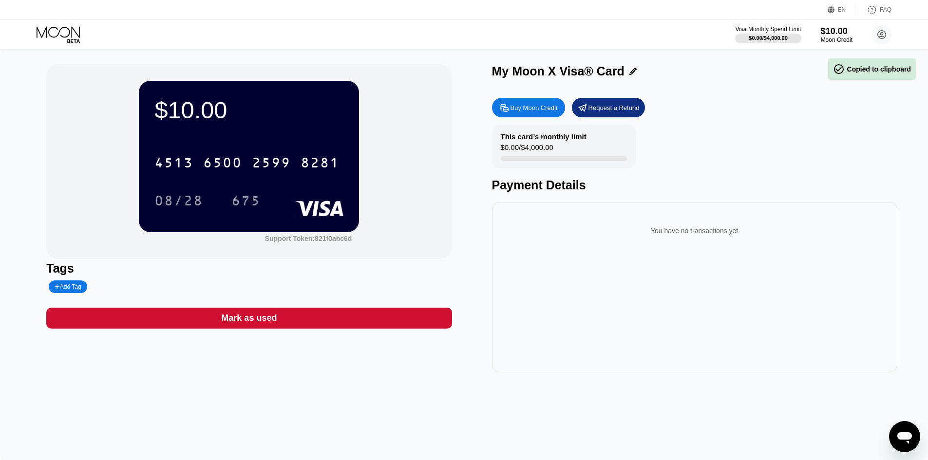  Describe the element at coordinates (837, 35) in the screenshot. I see `div: $10.00Moon Credit` at that location.